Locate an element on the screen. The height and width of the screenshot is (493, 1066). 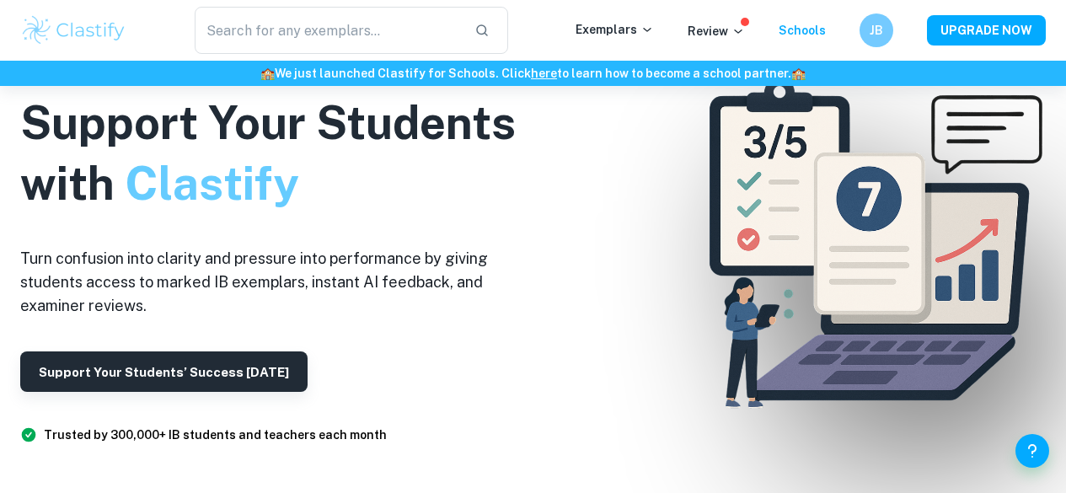
input: Search for any exemplars... is located at coordinates (328, 30).